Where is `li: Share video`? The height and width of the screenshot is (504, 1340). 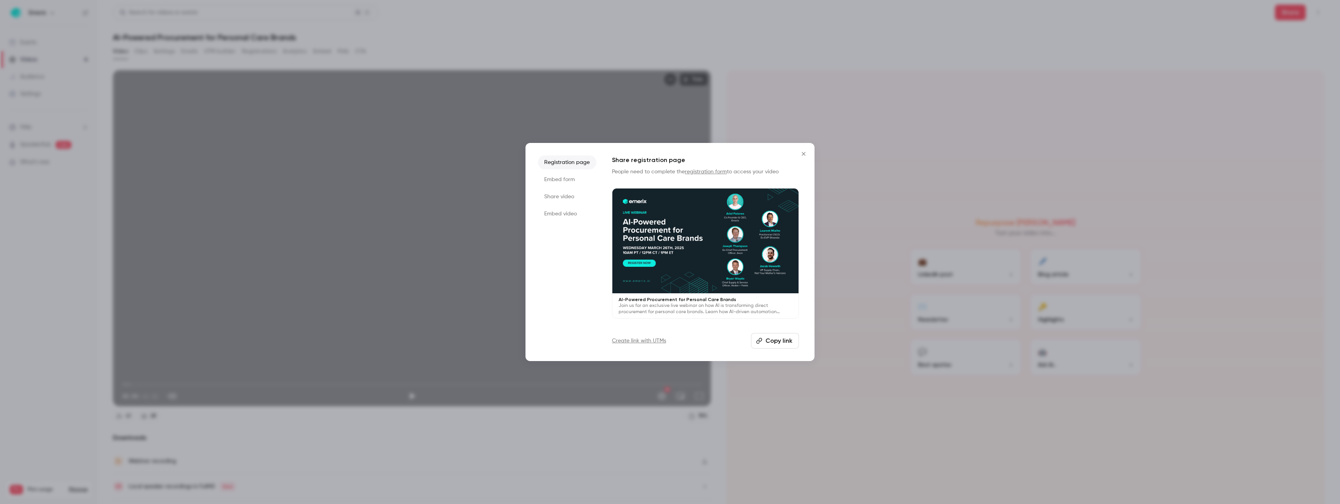 li: Share video is located at coordinates (567, 197).